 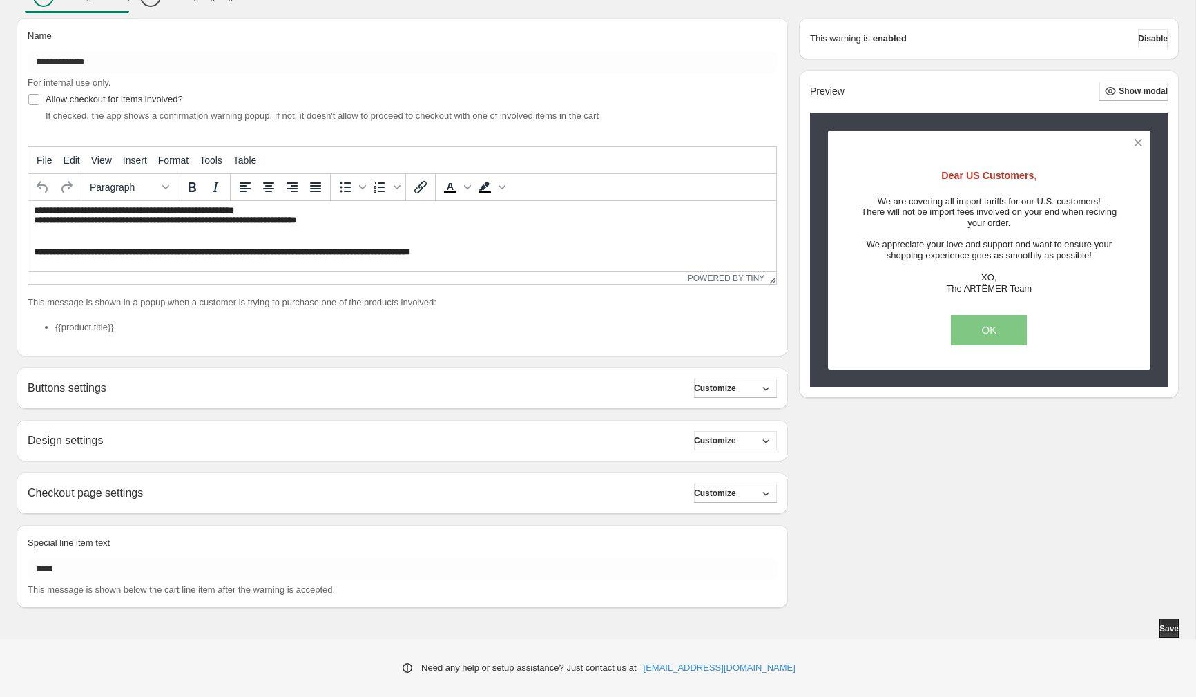 What do you see at coordinates (1143, 91) in the screenshot?
I see `span: Show modal` at bounding box center [1143, 91].